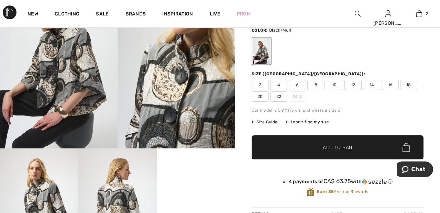 The height and width of the screenshot is (213, 440). What do you see at coordinates (307, 122) in the screenshot?
I see `div: I can't find my size` at bounding box center [307, 122].